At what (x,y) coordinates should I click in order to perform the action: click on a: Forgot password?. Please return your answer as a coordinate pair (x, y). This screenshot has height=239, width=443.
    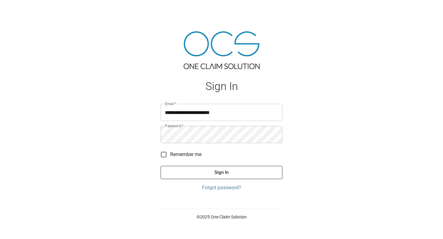
    Looking at the image, I should click on (222, 188).